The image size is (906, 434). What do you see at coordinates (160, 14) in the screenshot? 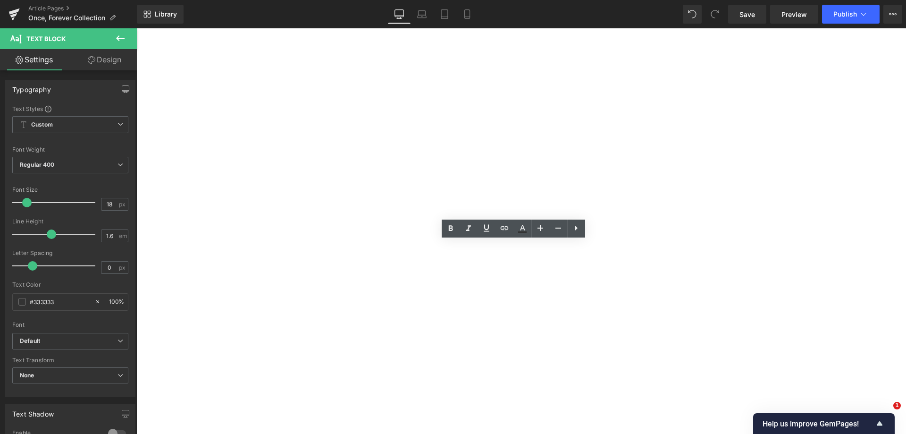
I see `a: New Library` at bounding box center [160, 14].